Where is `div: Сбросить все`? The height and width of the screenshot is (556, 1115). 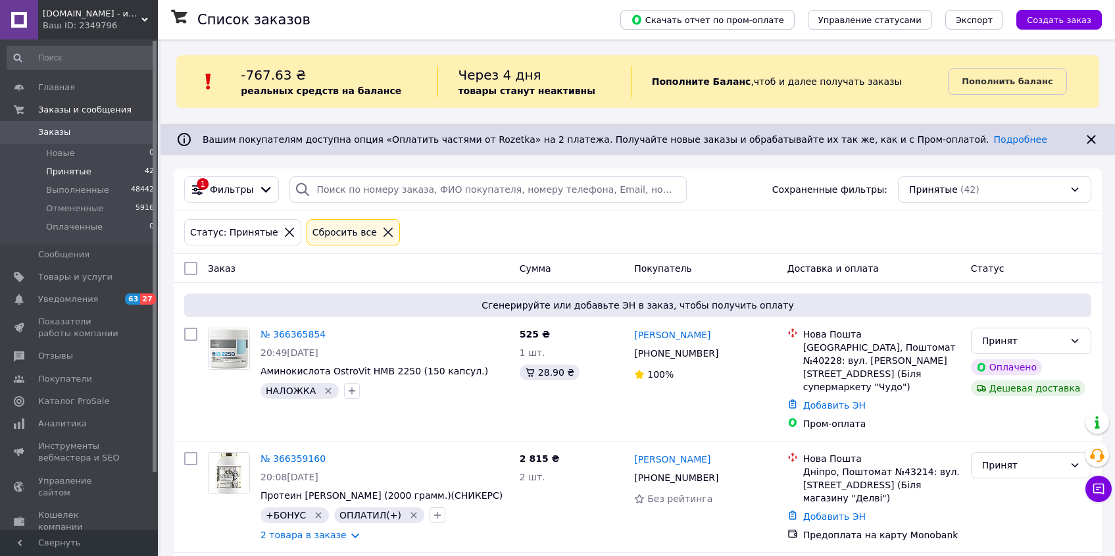
div: Сбросить все is located at coordinates (345, 232).